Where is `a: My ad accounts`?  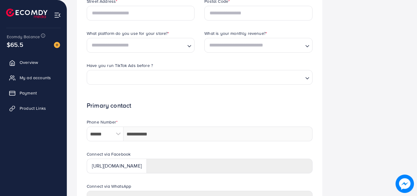
a: My ad accounts is located at coordinates (33, 78).